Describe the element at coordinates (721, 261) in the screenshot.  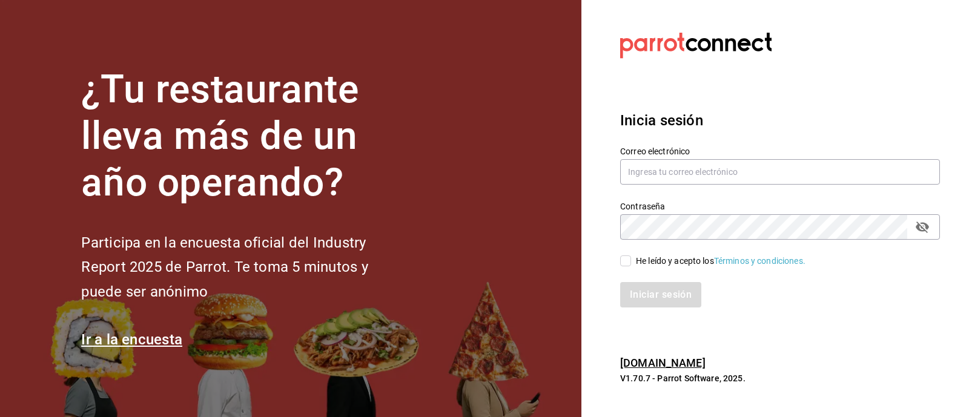
I see `div: He leído y acepto los` at that location.